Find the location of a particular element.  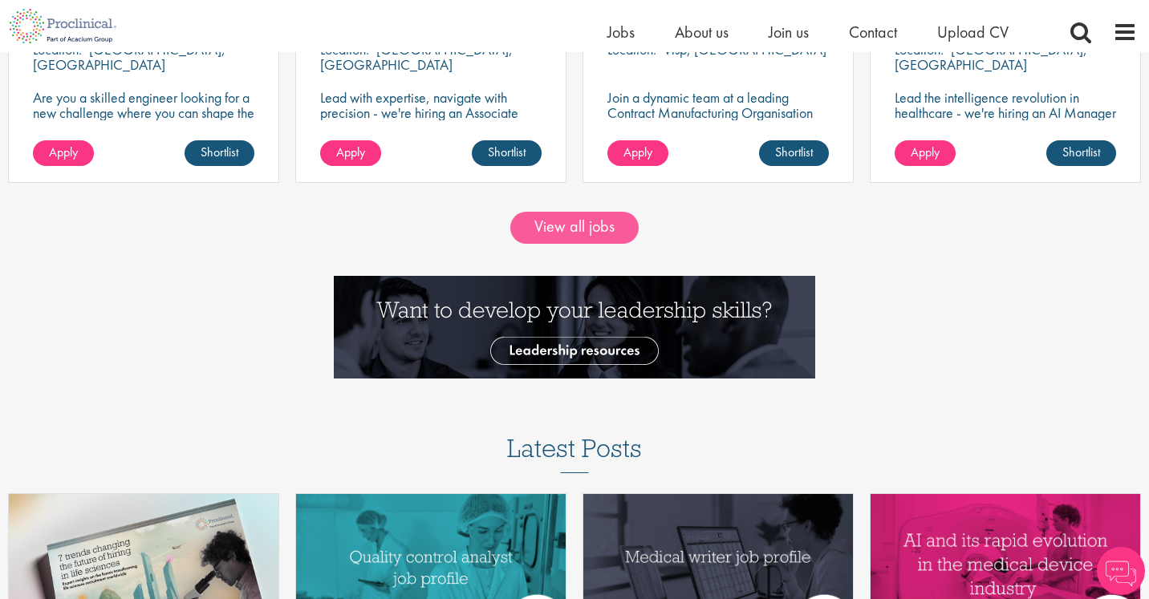

a: Jobs is located at coordinates (621, 32).